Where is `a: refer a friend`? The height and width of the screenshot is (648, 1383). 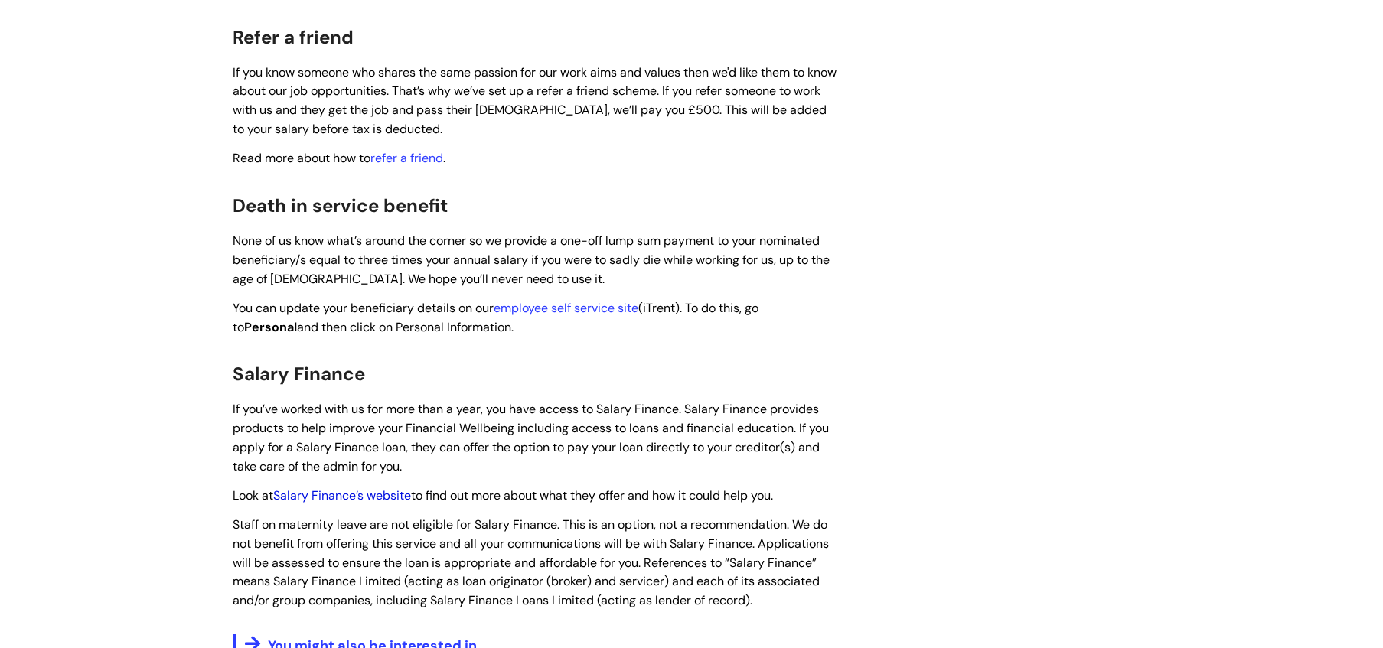 a: refer a friend is located at coordinates (406, 158).